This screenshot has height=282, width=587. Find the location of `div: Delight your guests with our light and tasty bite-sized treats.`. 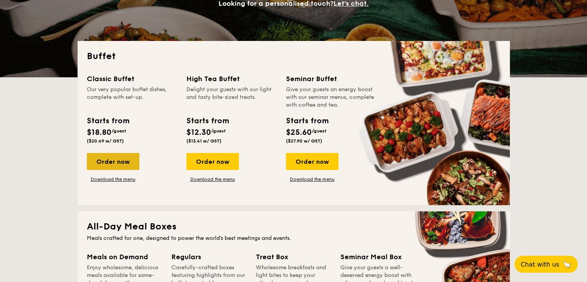

div: Delight your guests with our light and tasty bite-sized treats. is located at coordinates (231, 97).